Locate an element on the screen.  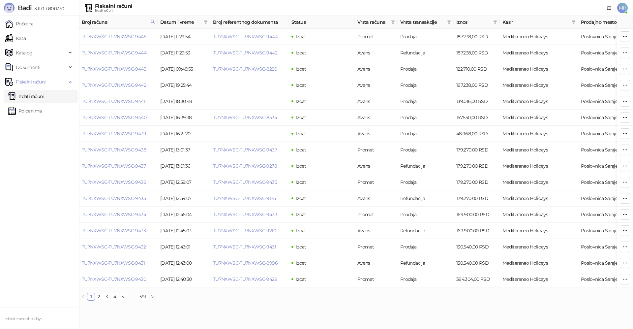
a: Dokumentacija is located at coordinates (609, 8).